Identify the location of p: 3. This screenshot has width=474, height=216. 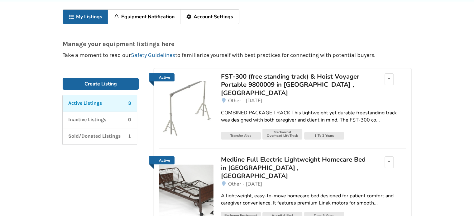
(130, 103).